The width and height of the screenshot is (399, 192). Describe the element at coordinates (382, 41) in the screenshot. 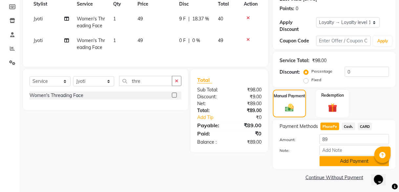

I see `button: Apply` at that location.